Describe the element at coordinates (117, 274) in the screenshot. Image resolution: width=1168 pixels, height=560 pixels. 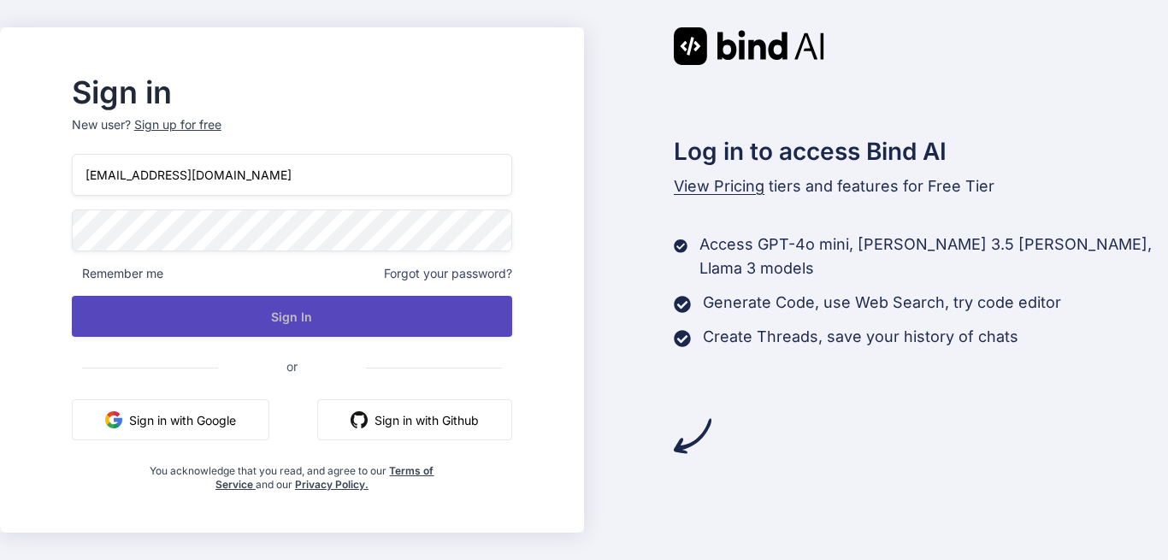
I see `span: Remember me` at that location.